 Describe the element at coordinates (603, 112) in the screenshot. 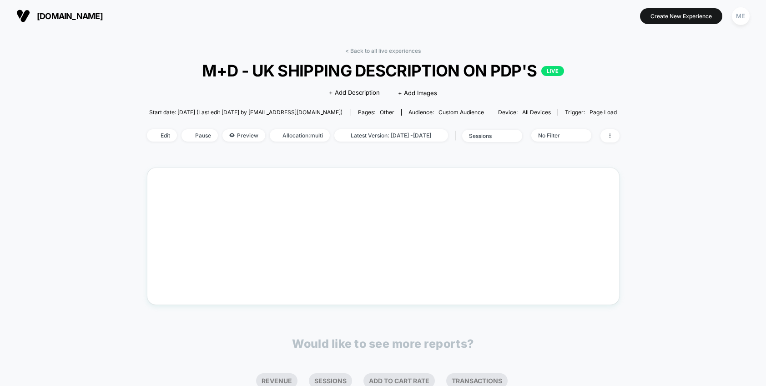

I see `span: Page Load` at that location.